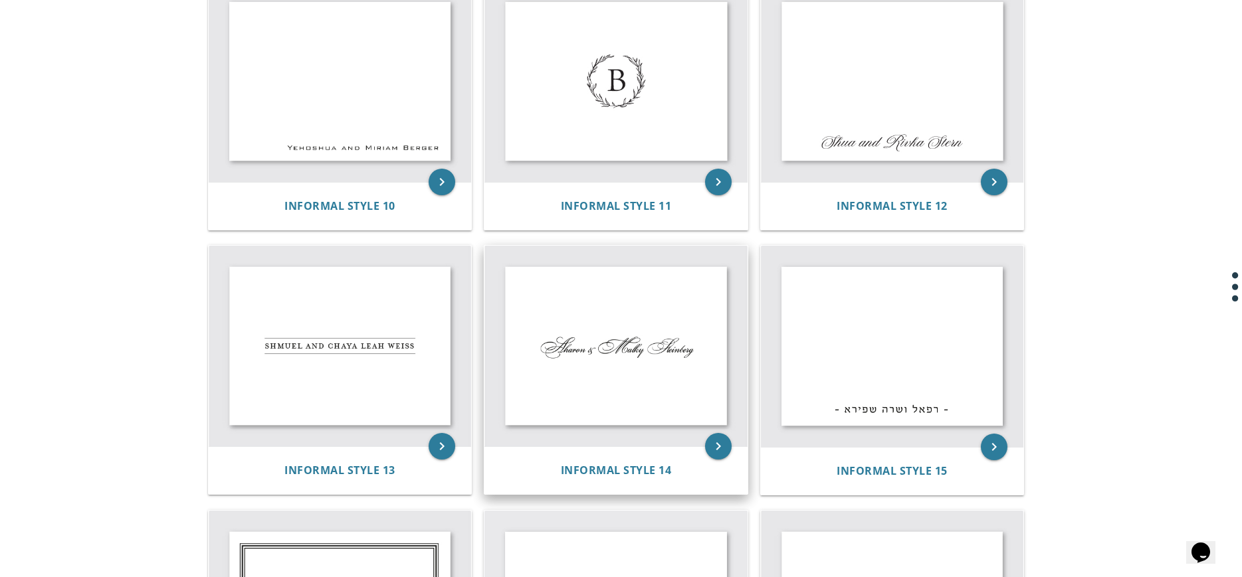 Image resolution: width=1242 pixels, height=577 pixels. Describe the element at coordinates (339, 470) in the screenshot. I see `a: Informal Style 13` at that location.